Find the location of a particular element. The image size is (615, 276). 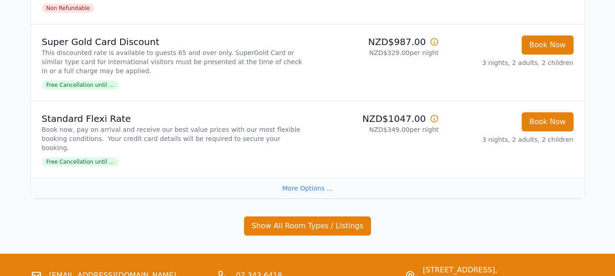

span: Non Refundable is located at coordinates (68, 8).